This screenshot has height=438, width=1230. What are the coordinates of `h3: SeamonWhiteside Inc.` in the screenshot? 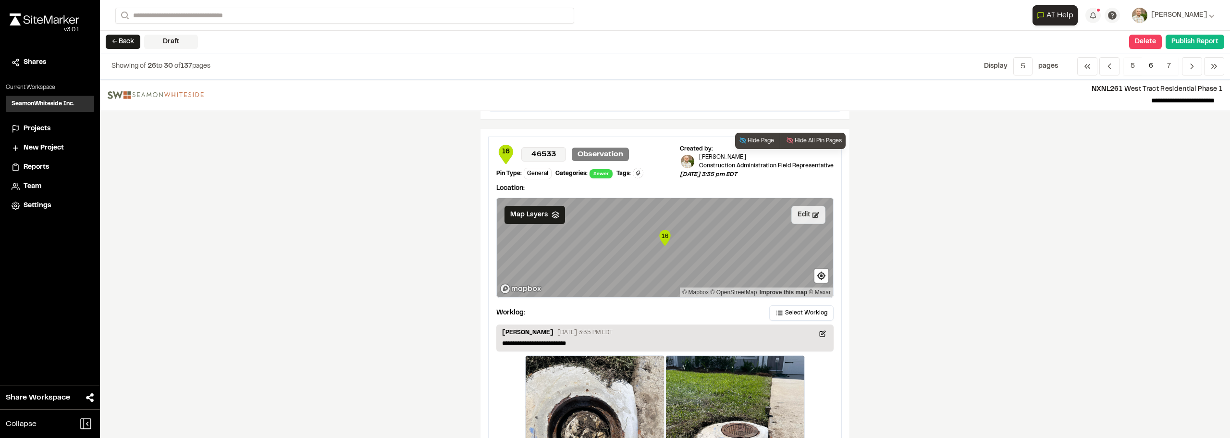 It's located at (43, 104).